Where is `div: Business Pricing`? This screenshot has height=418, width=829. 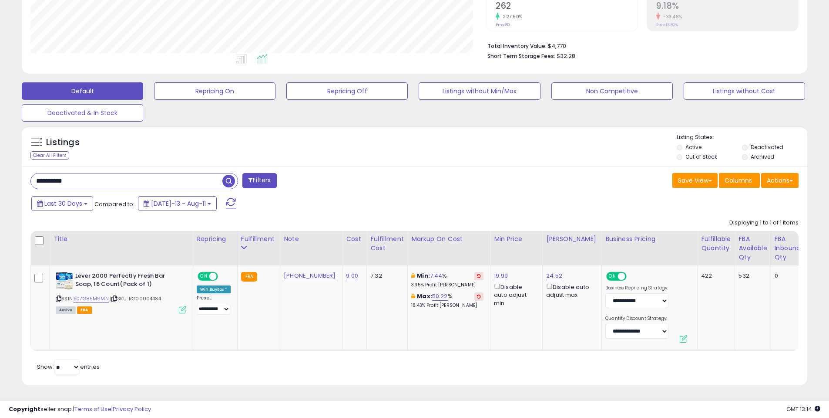
div: Business Pricing is located at coordinates (650, 239).